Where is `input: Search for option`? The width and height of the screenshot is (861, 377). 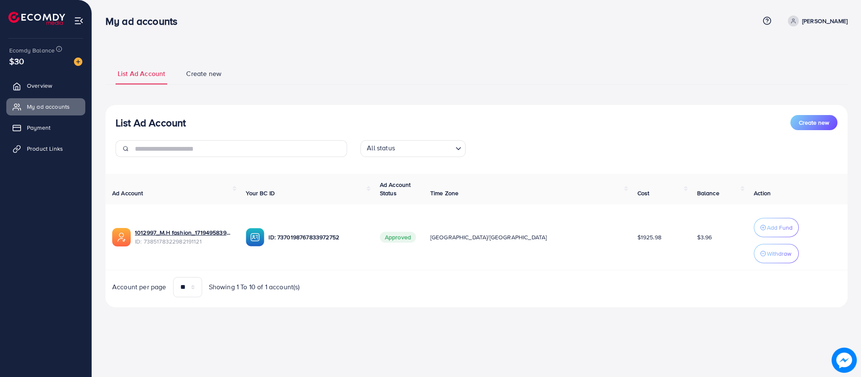
input: Search for option is located at coordinates (425, 148).